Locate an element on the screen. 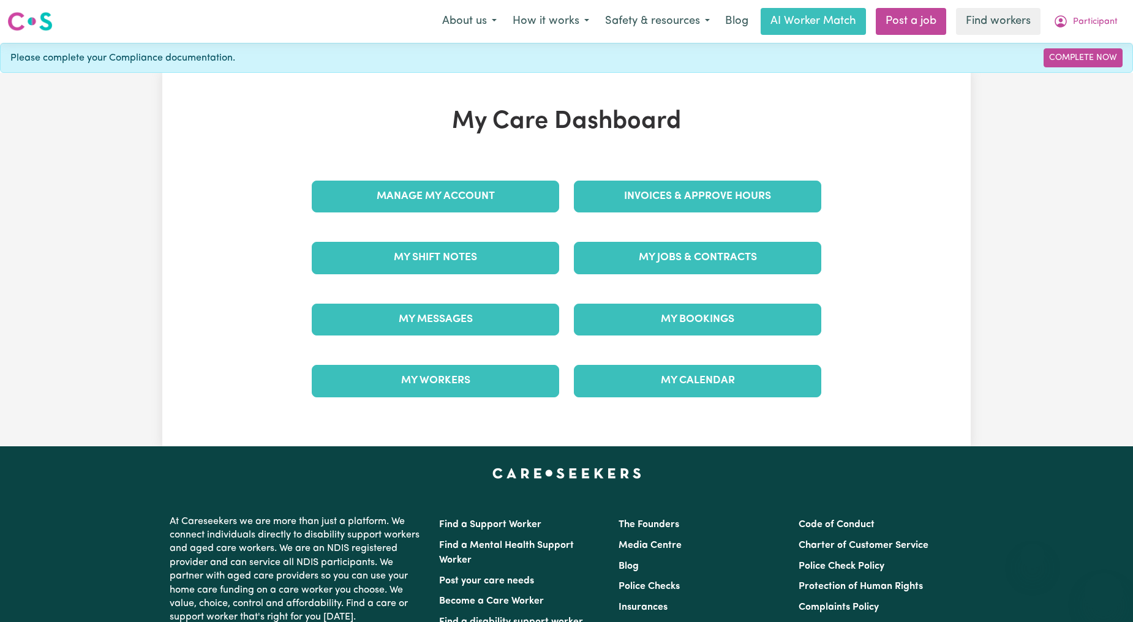  a: Insurances is located at coordinates (643, 607).